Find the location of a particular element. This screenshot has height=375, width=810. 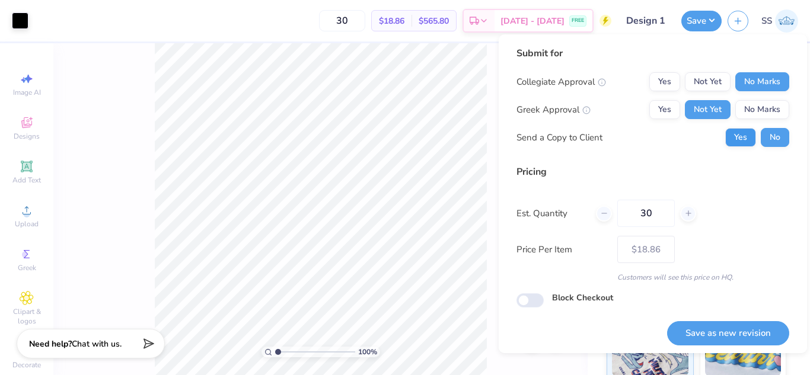

label: Block Checkout is located at coordinates (582, 298).